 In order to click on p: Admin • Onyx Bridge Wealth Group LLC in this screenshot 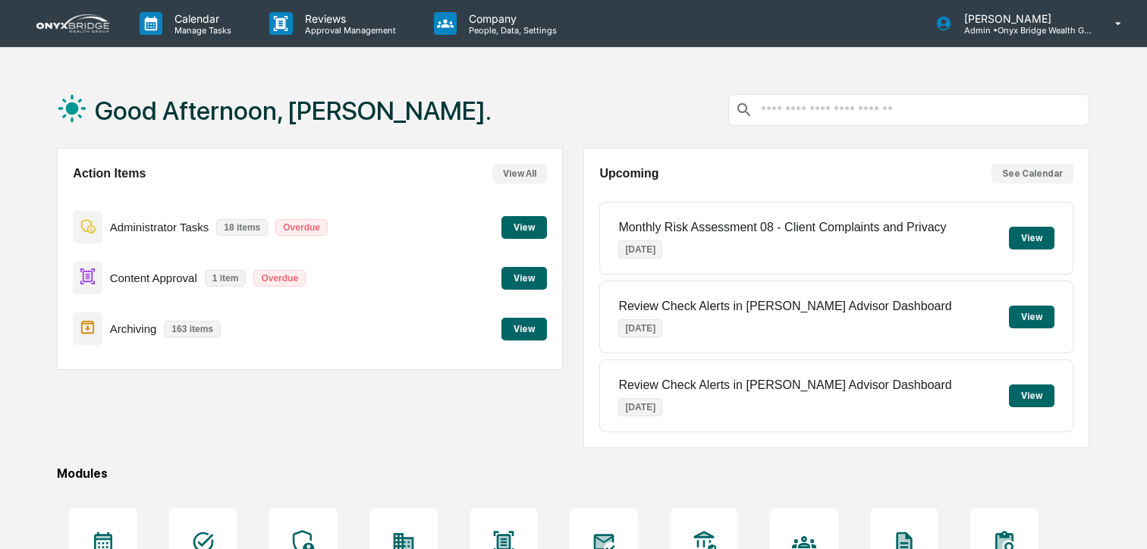, I will do `click(1023, 30)`.